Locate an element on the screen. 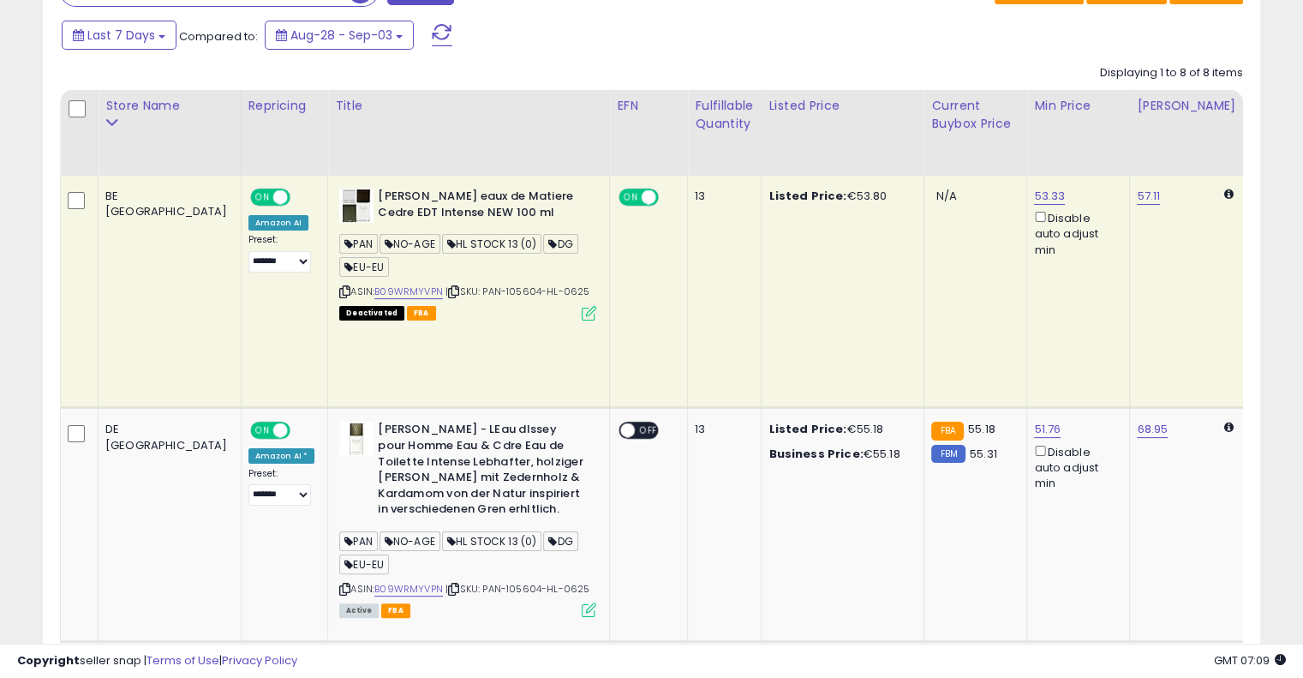 The height and width of the screenshot is (678, 1303). strong: Copyright is located at coordinates (48, 660).